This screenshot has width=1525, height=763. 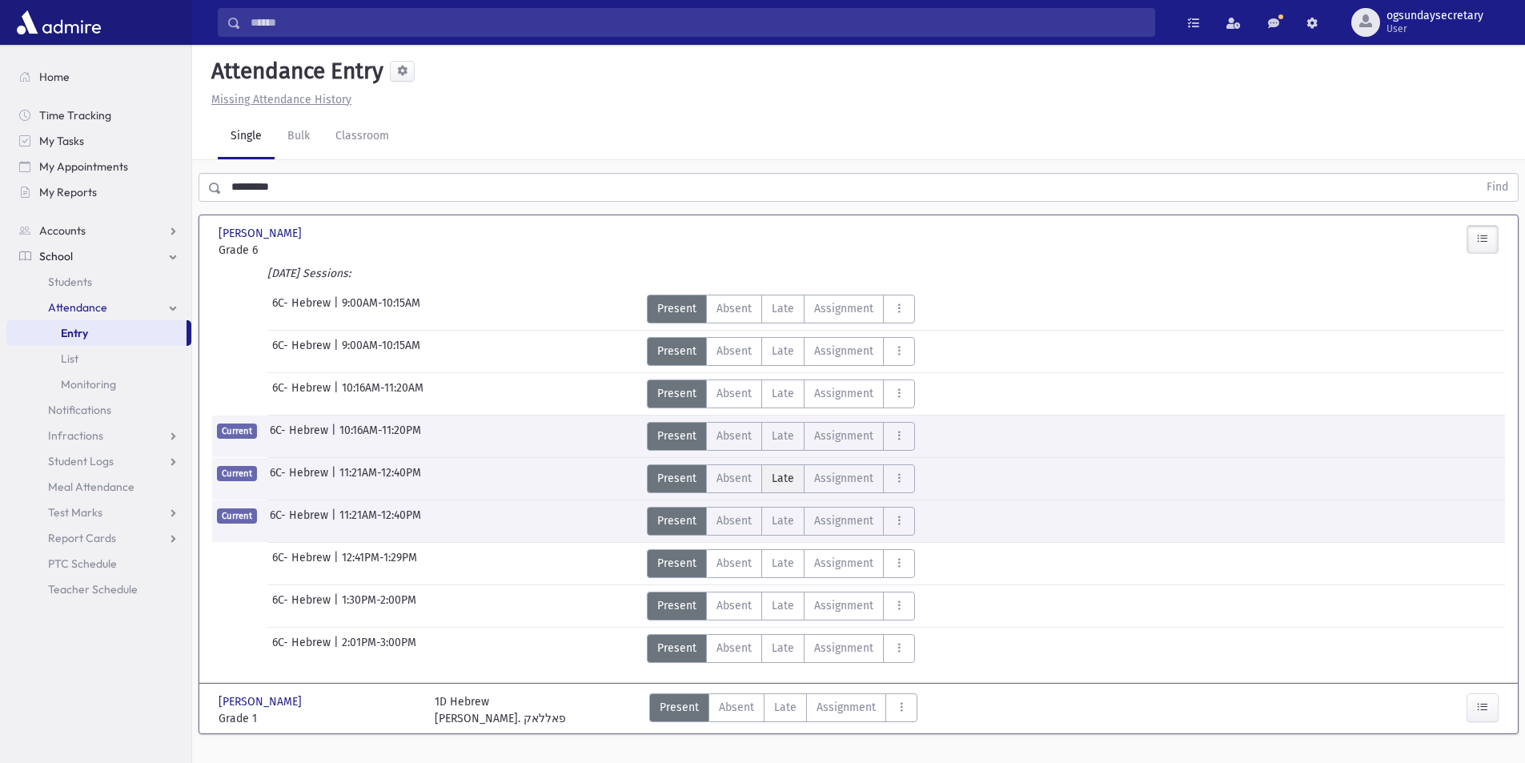 What do you see at coordinates (98, 410) in the screenshot?
I see `a: Notifications` at bounding box center [98, 410].